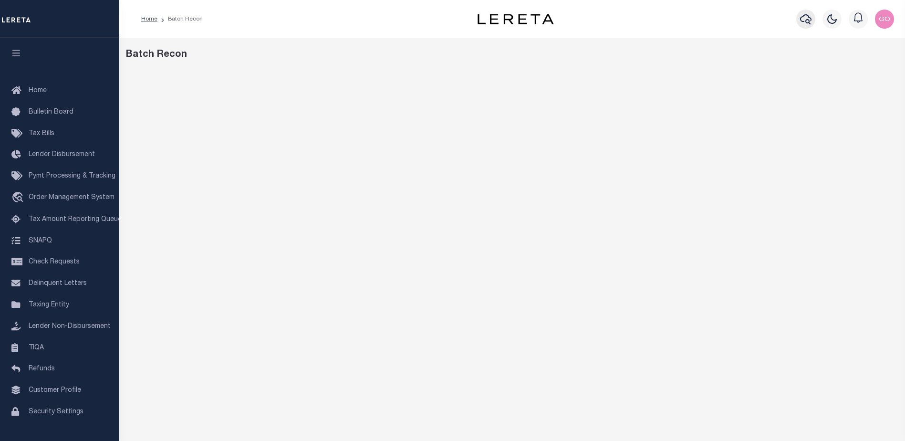 This screenshot has height=441, width=905. I want to click on span: Lender Non-Disbursement, so click(70, 326).